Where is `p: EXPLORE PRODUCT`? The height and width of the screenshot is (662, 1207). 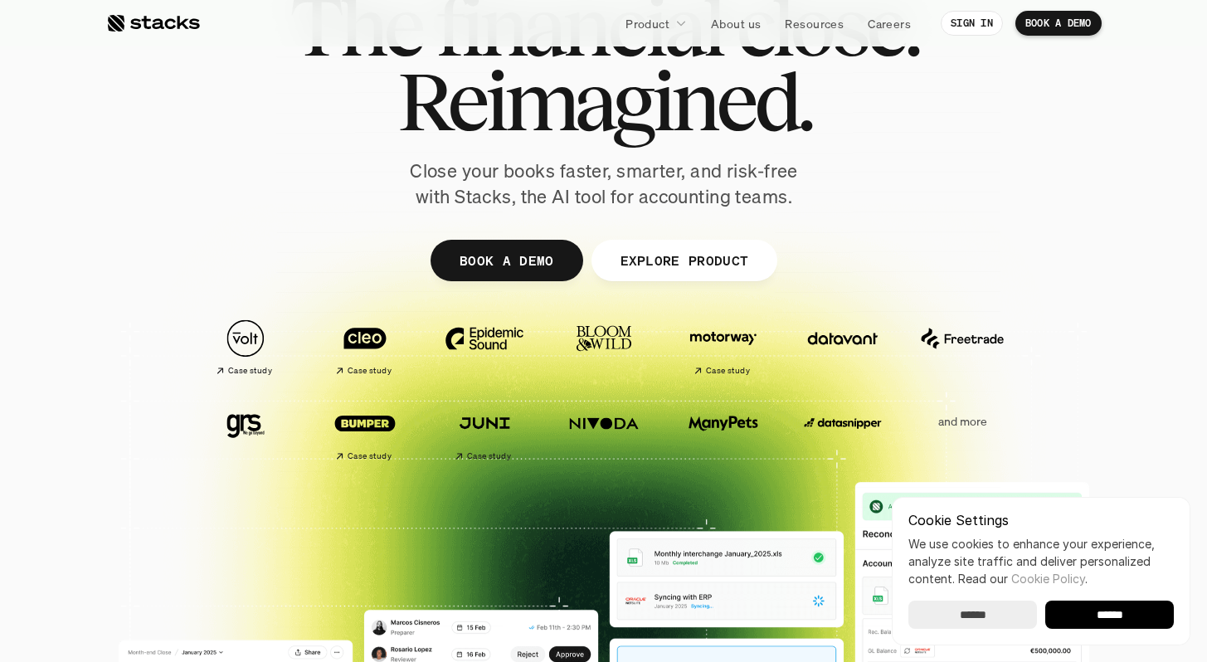 p: EXPLORE PRODUCT is located at coordinates (683, 260).